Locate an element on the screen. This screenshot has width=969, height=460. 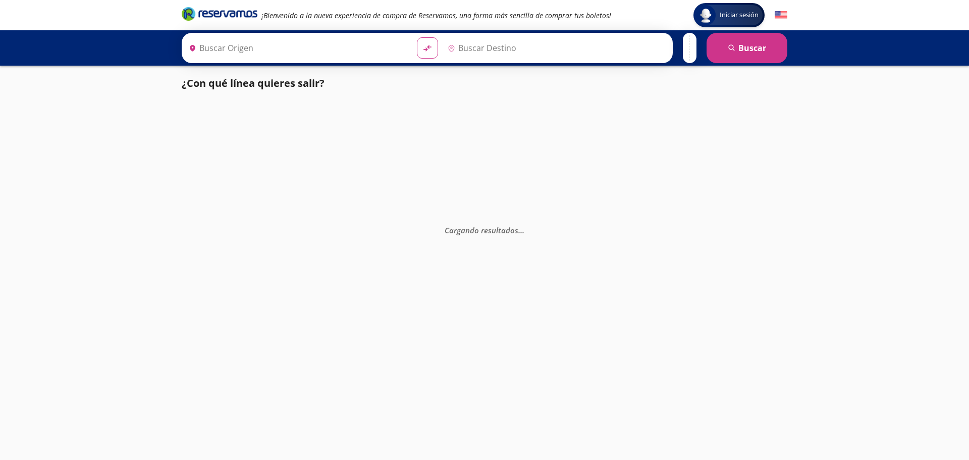
p: ¿Con qué línea quieres salir? is located at coordinates (253, 83).